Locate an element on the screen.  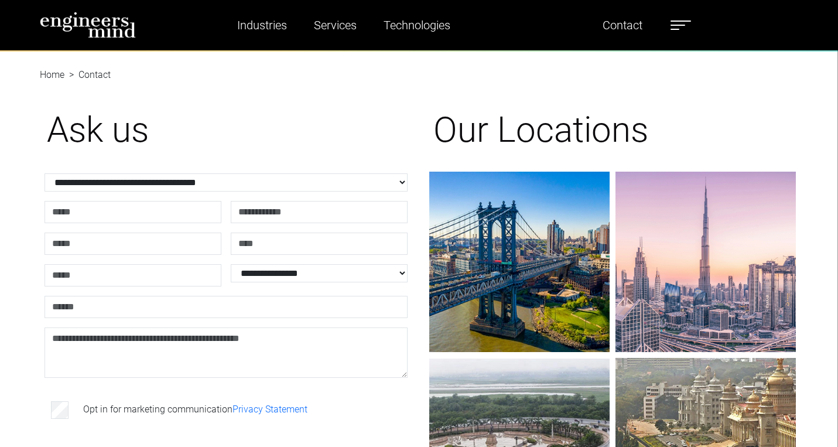
img: logo is located at coordinates (88, 25).